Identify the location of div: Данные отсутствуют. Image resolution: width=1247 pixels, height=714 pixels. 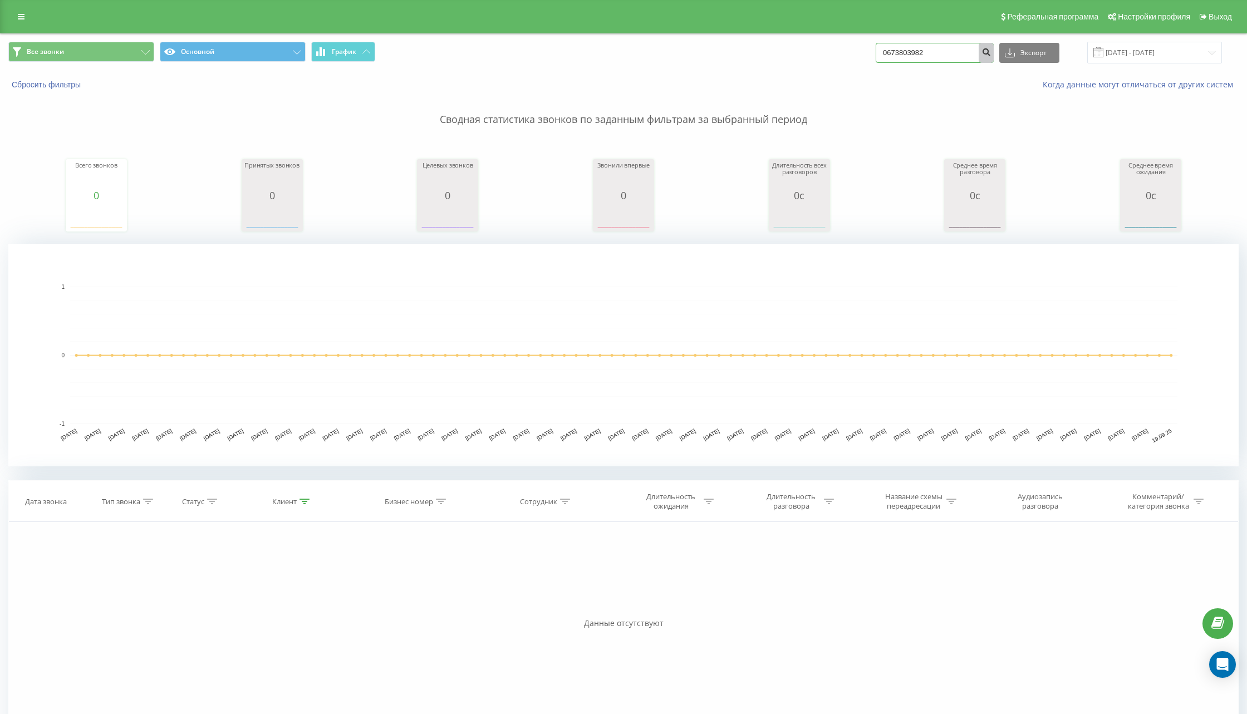
(623, 623).